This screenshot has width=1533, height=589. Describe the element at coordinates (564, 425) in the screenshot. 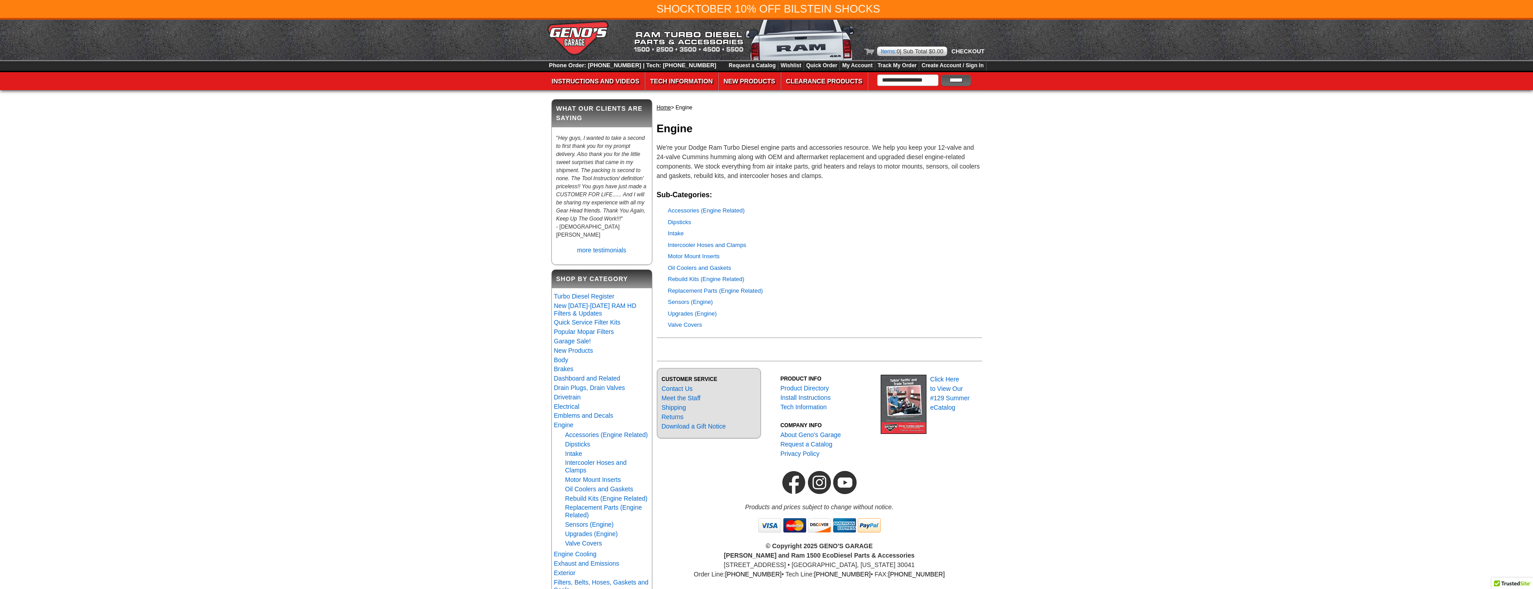

I see `a: Engine` at that location.